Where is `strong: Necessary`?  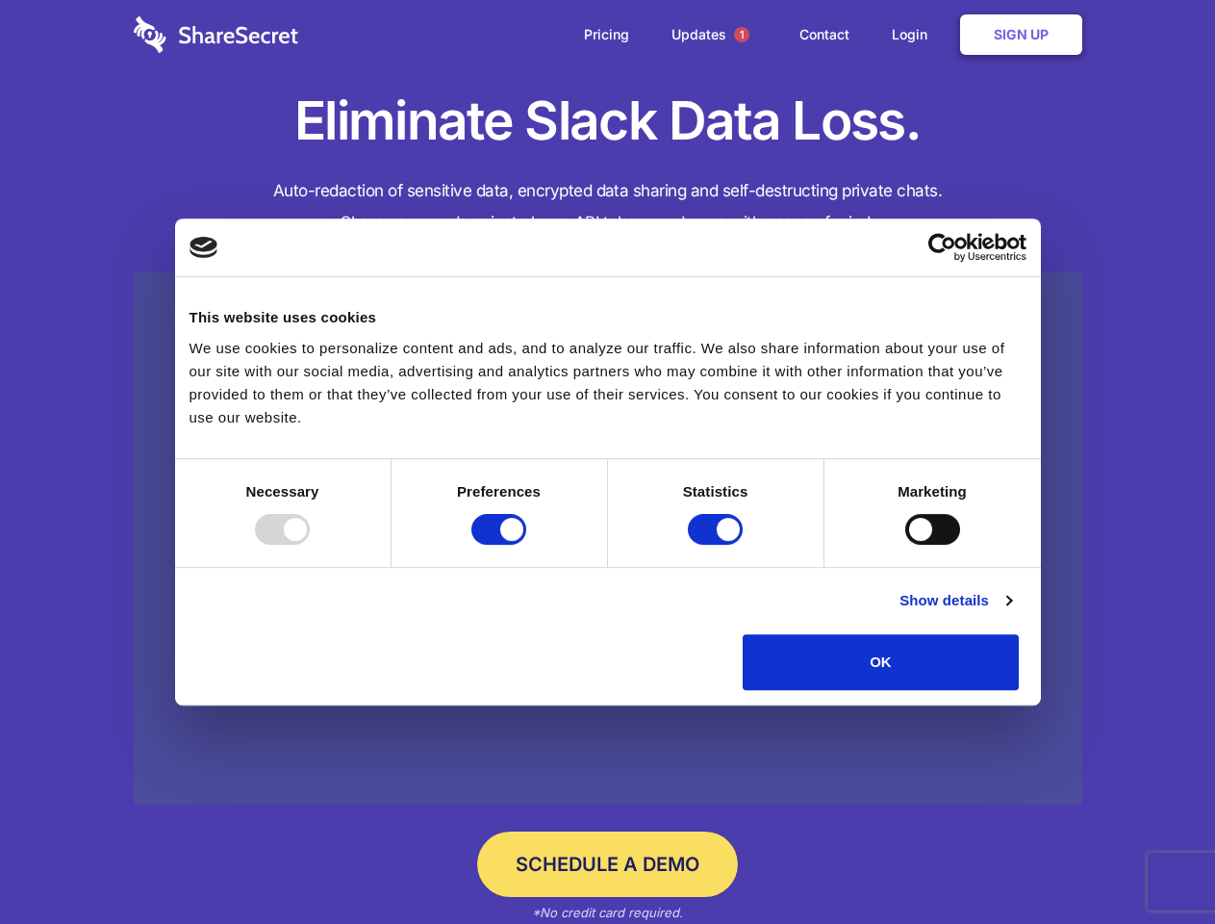
strong: Necessary is located at coordinates (283, 491).